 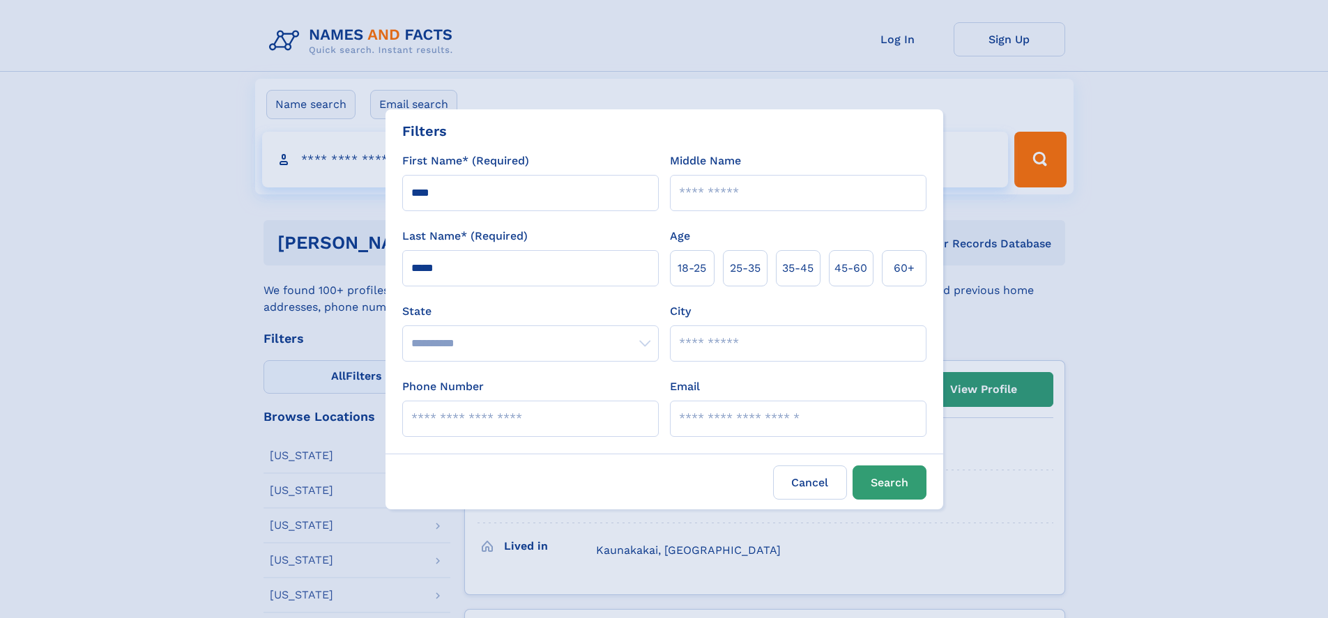 I want to click on label: First Name* (Required), so click(x=466, y=161).